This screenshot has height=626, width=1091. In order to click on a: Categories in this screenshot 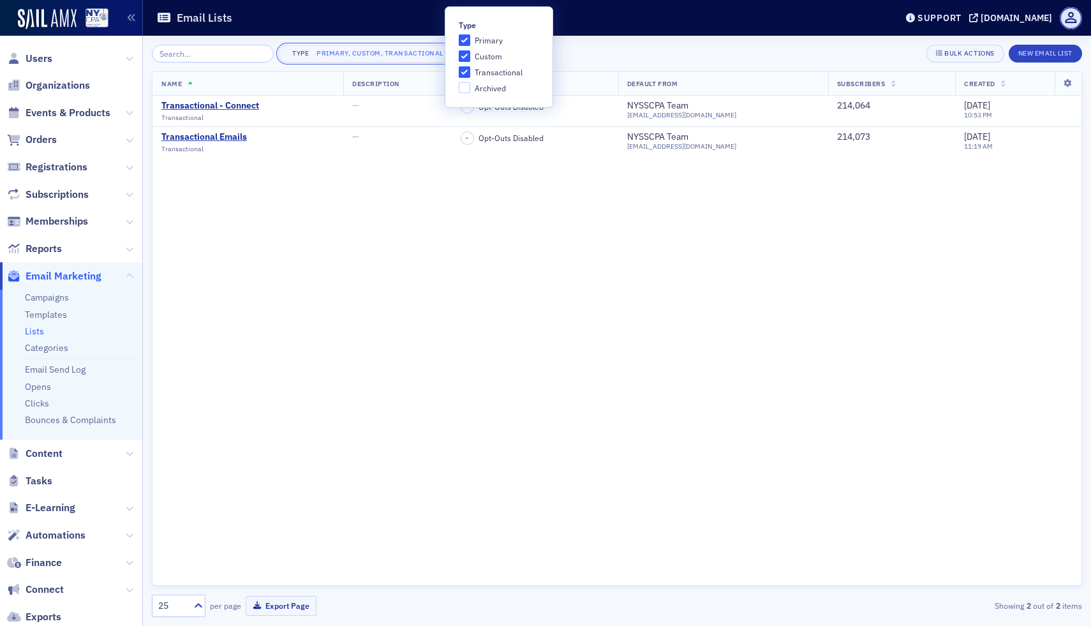, I will do `click(47, 348)`.